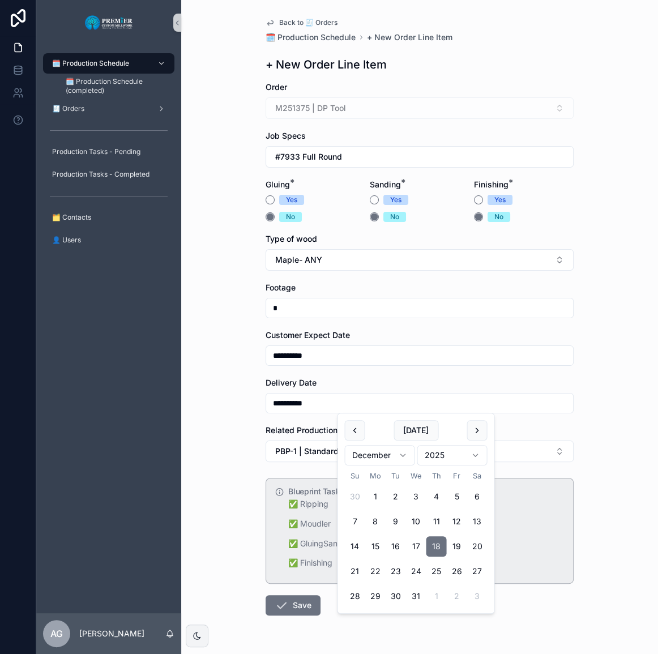 The height and width of the screenshot is (654, 658). Describe the element at coordinates (477, 476) in the screenshot. I see `th: Saturday` at that location.